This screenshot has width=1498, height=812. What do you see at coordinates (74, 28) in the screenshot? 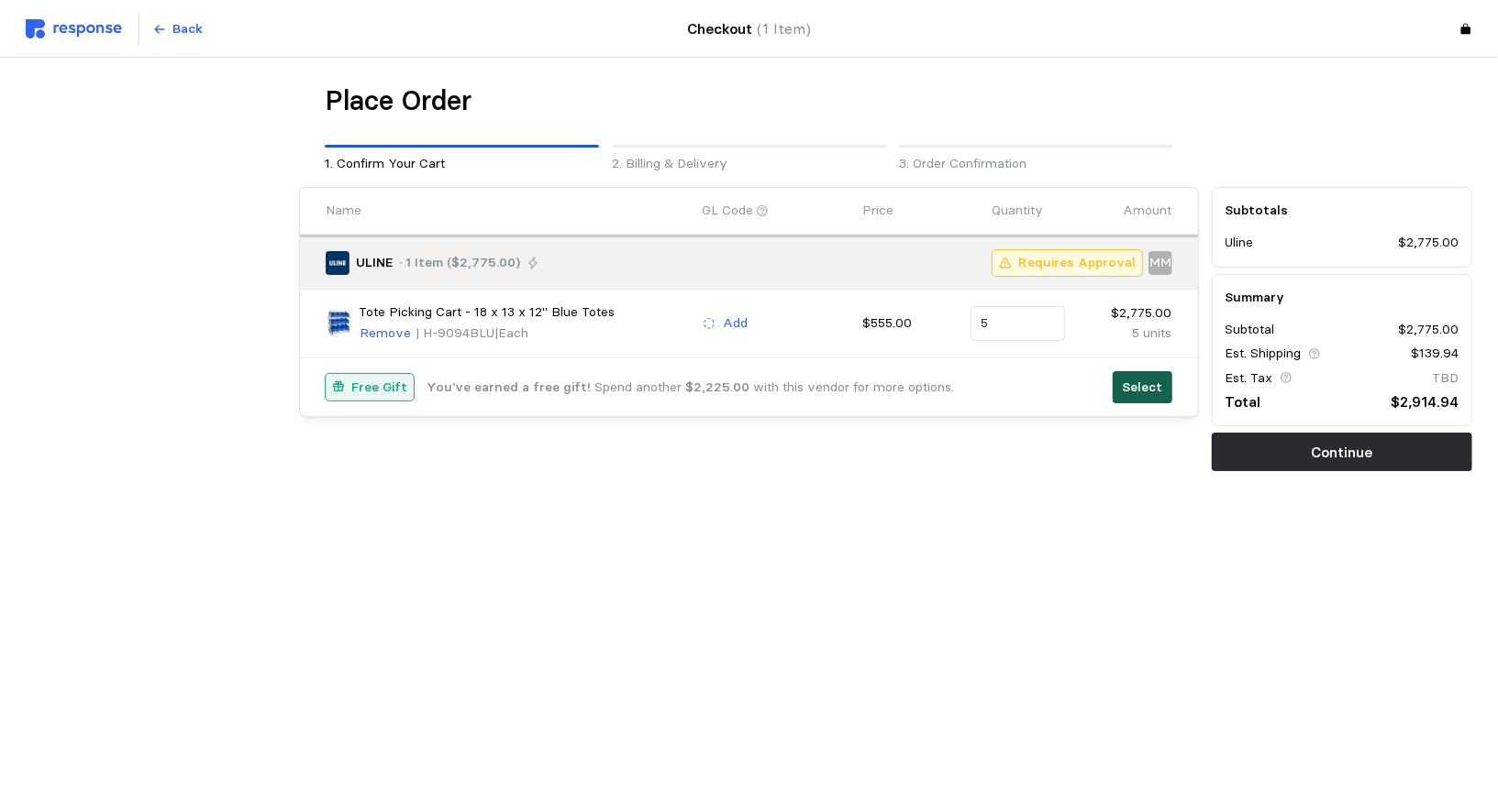
I see `img: svg%3e` at bounding box center [74, 28].